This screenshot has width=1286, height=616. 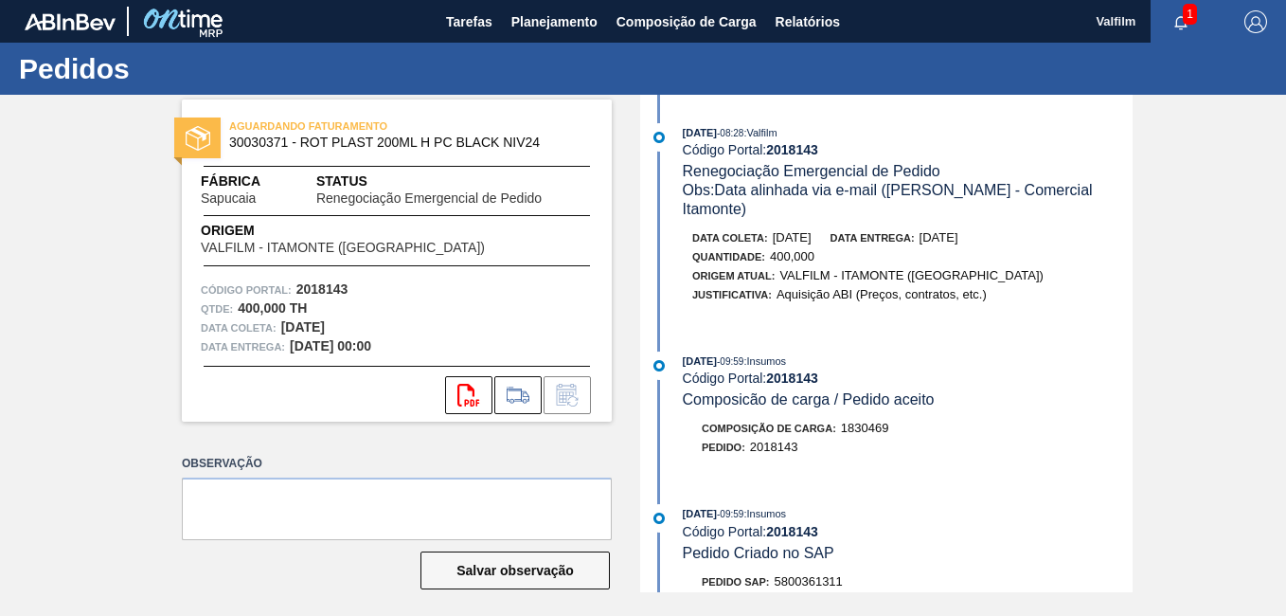 I want to click on span: 1830469, so click(x=865, y=427).